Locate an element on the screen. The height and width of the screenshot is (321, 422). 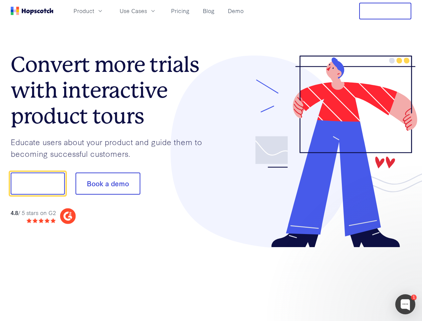
a: Book a demo is located at coordinates (108, 183).